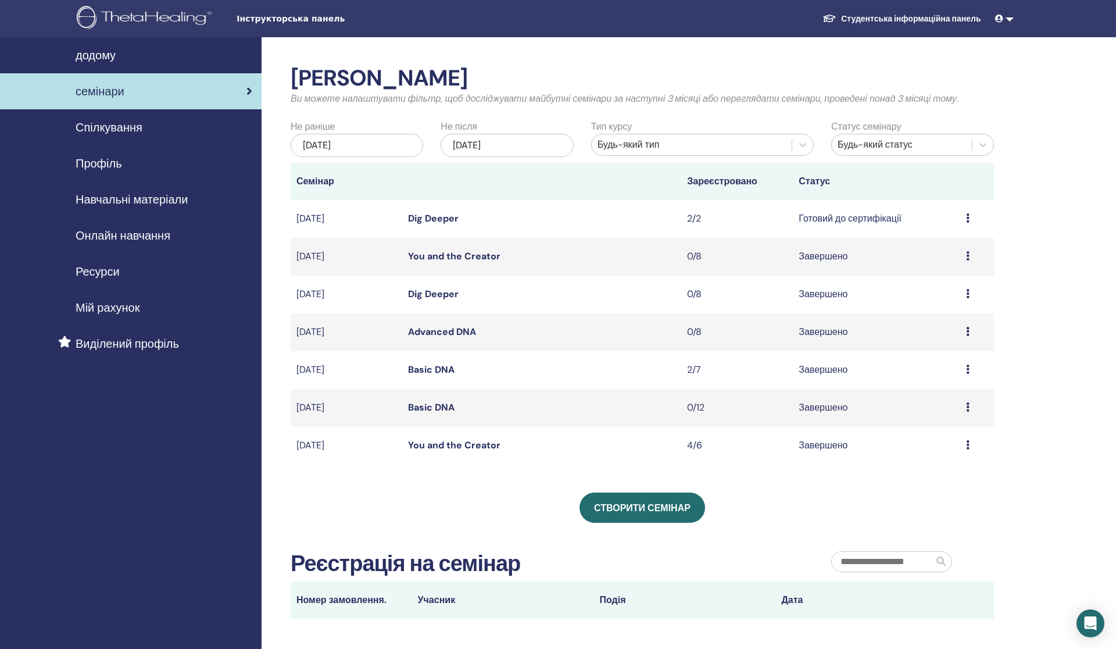 This screenshot has width=1116, height=649. Describe the element at coordinates (612, 127) in the screenshot. I see `label: Тип курсу` at that location.